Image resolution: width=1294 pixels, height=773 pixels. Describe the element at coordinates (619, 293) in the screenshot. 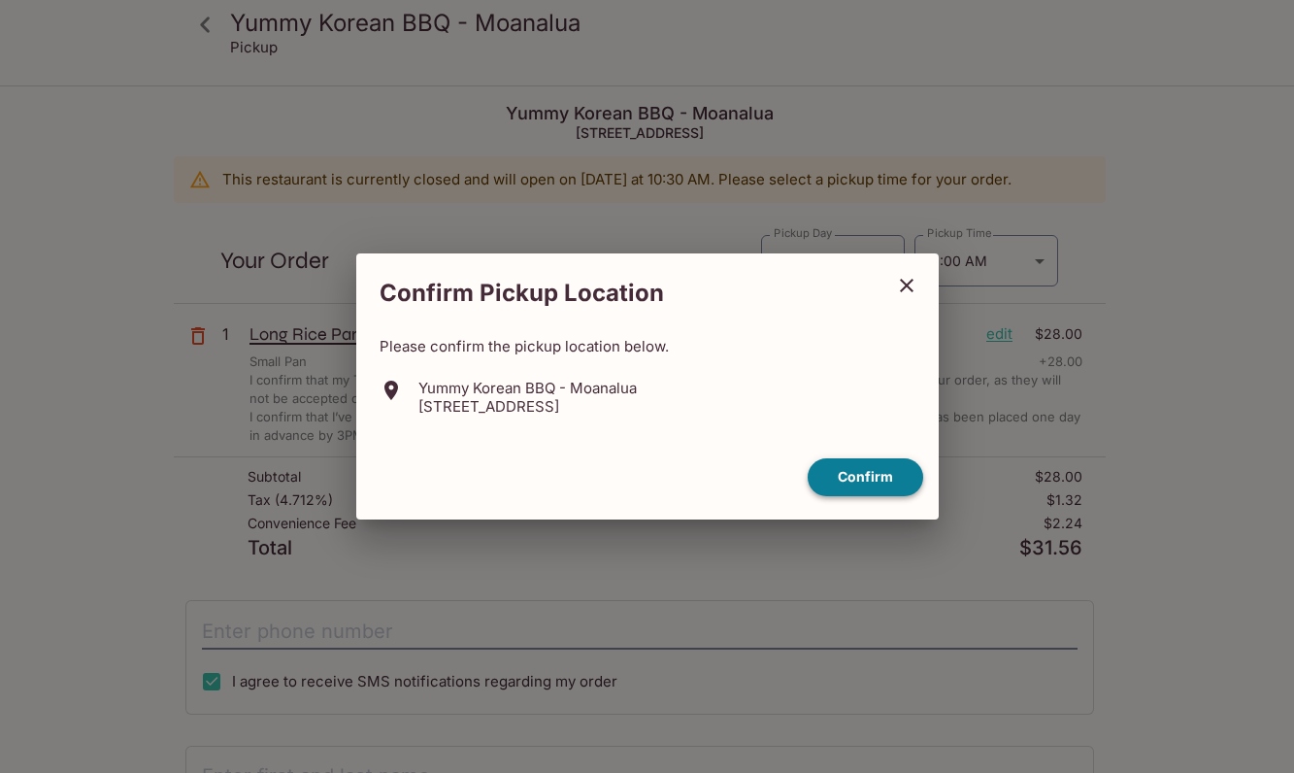

I see `h2: Confirm Pickup Location` at that location.